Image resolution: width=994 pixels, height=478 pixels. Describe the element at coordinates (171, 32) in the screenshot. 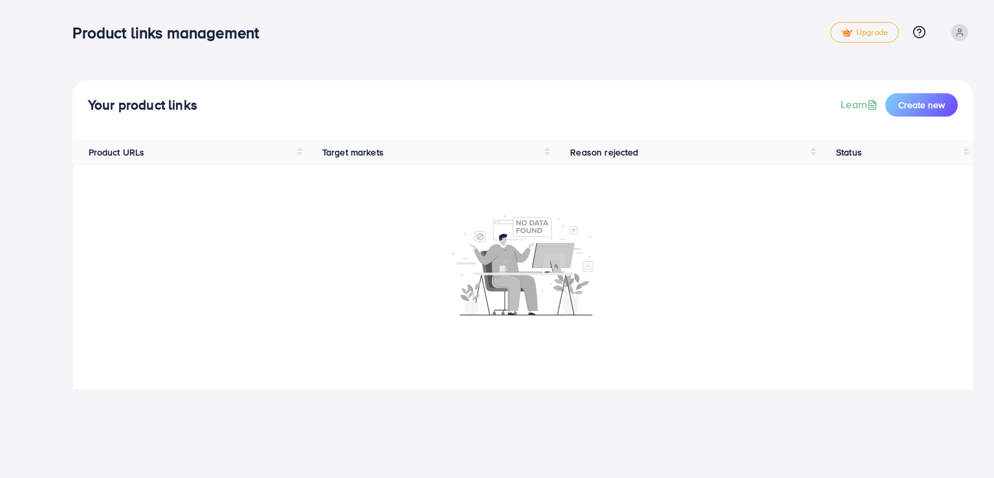

I see `h3: Product links management` at that location.